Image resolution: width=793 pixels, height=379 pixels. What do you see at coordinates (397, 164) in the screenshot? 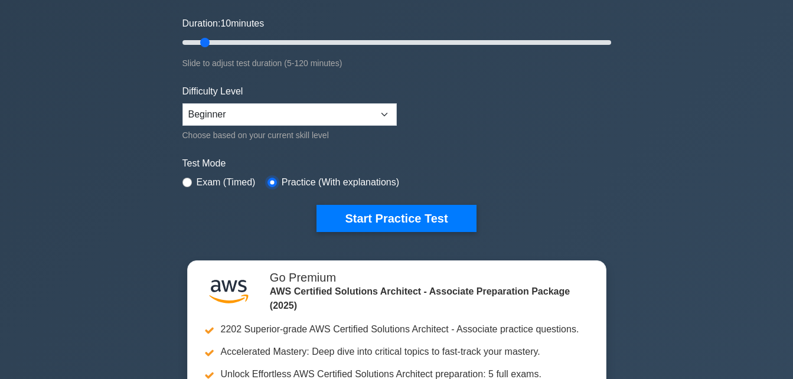
I see `label: Test Mode` at bounding box center [397, 164].